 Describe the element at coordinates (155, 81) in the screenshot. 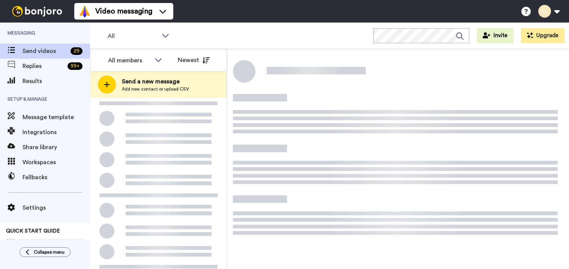

I see `span: Send a new message` at that location.